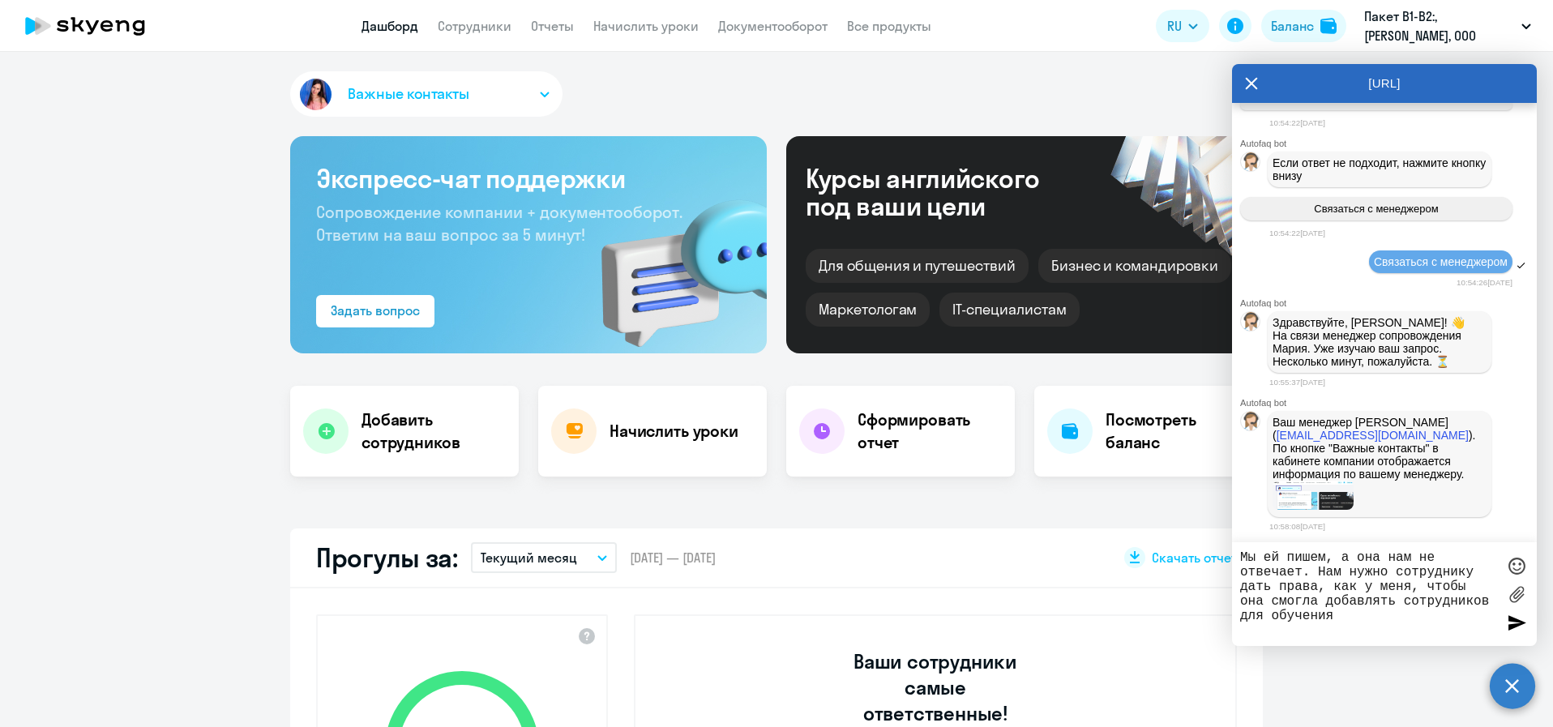  I want to click on h4: Сформировать отчет, so click(929, 431).